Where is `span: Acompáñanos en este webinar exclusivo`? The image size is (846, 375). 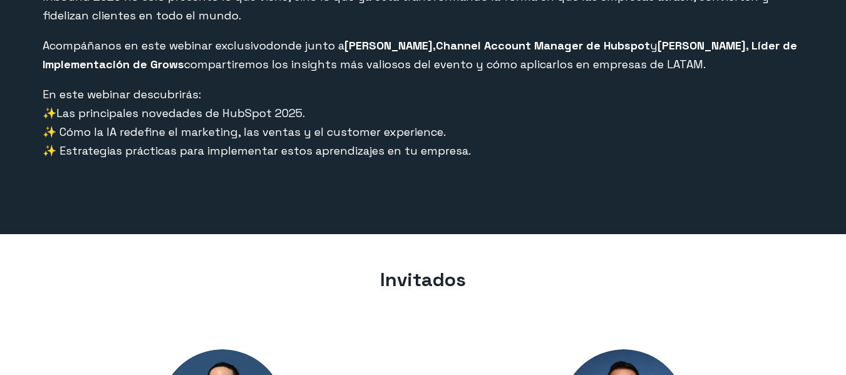 span: Acompáñanos en este webinar exclusivo is located at coordinates (154, 45).